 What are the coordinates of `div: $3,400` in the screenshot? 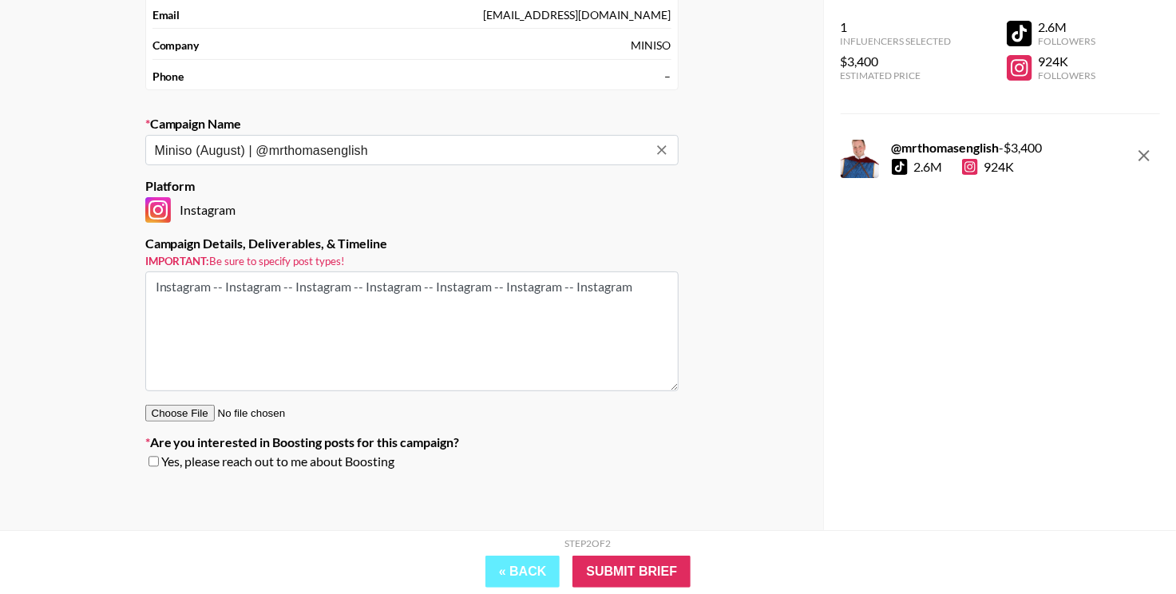 It's located at (896, 61).